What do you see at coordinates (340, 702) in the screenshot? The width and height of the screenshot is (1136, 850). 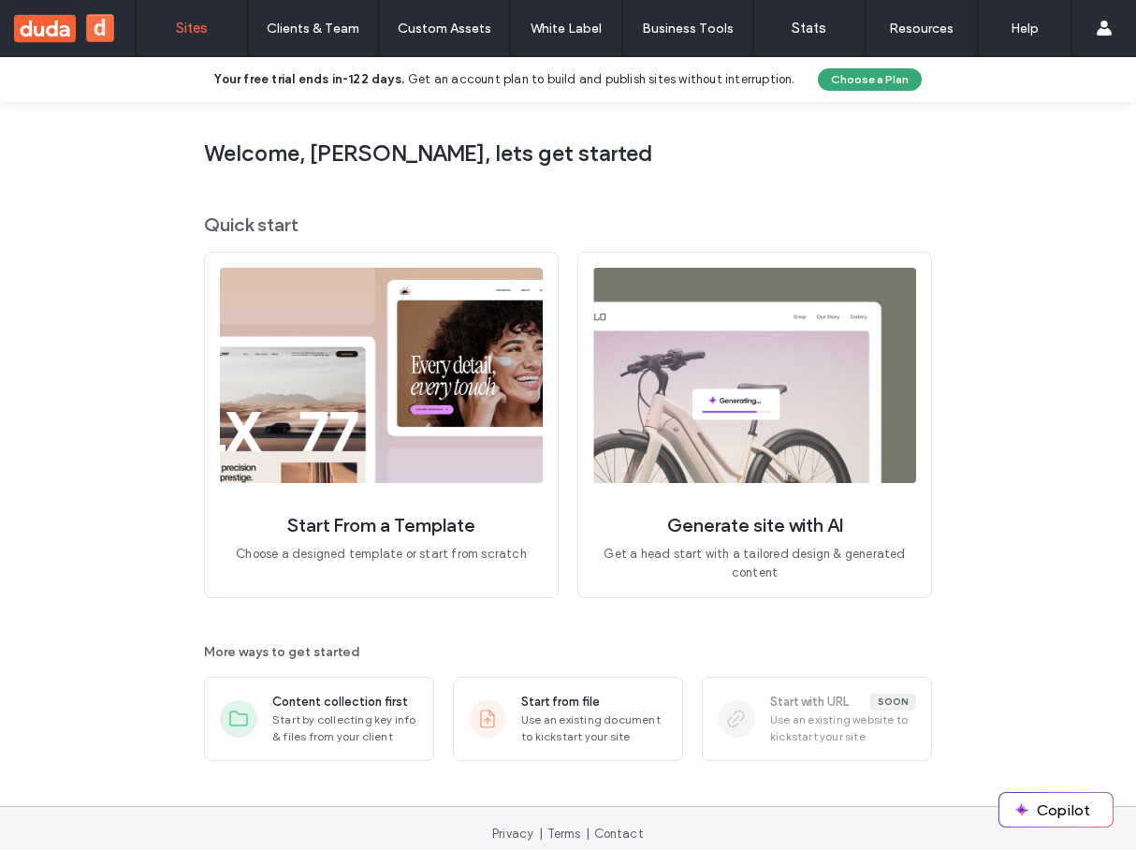 I see `span: Content collection first` at bounding box center [340, 702].